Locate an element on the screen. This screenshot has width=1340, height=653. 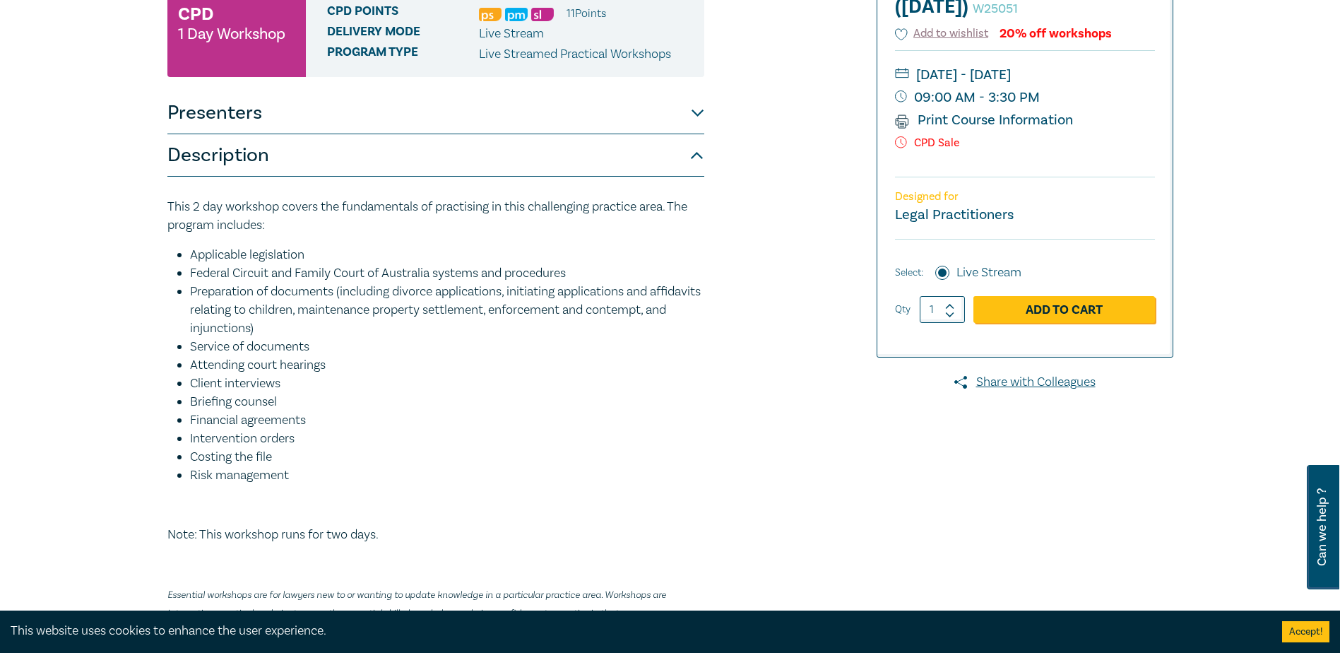
li: Applicable legislation is located at coordinates (447, 255).